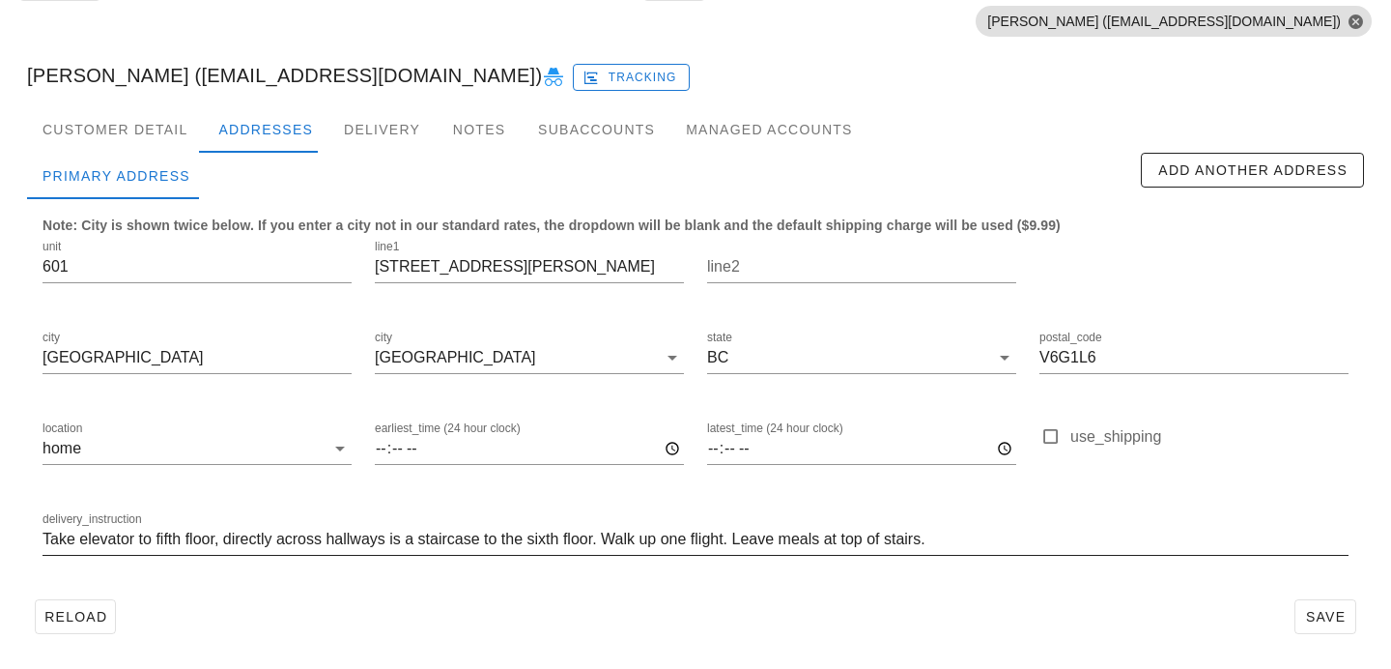 This screenshot has width=1391, height=669. What do you see at coordinates (552, 225) in the screenshot?
I see `b: Note: City is shown twice below. If you enter a city not in our standard rates, the dropdown will...` at bounding box center [552, 225].